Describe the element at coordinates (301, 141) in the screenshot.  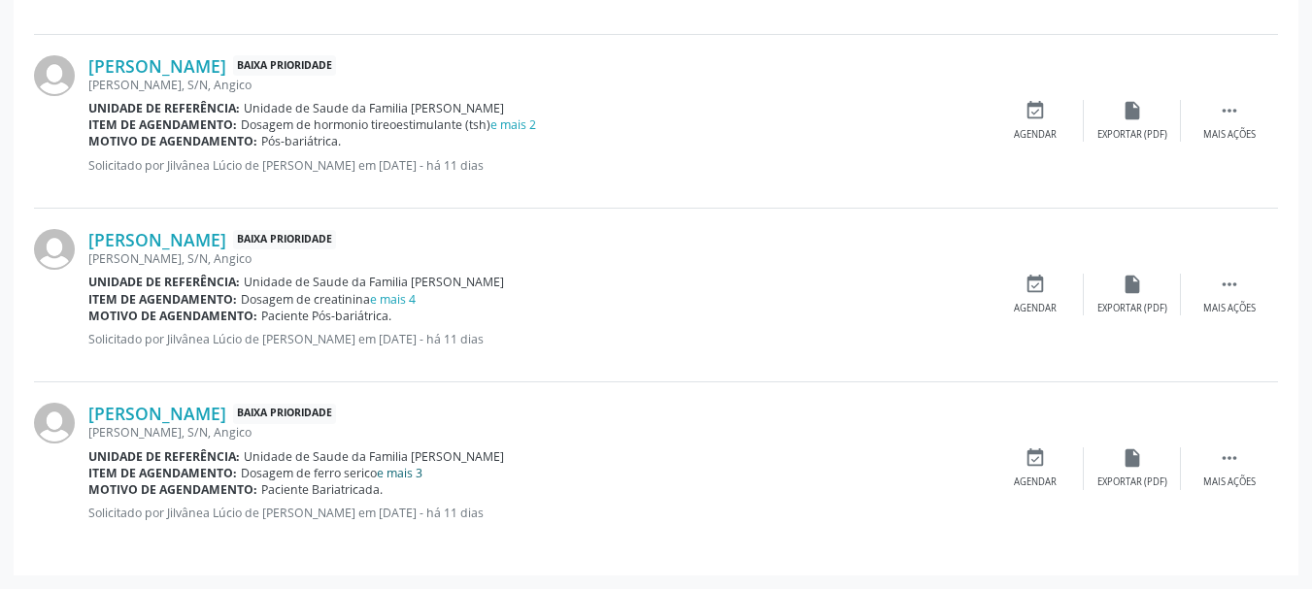
I see `span: Pós-bariátrica.` at that location.